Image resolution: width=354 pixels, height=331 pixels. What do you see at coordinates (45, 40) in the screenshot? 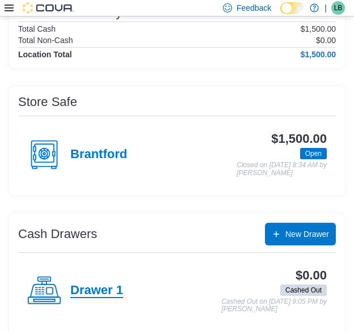
I see `h6: Total Non-Cash` at bounding box center [45, 40].